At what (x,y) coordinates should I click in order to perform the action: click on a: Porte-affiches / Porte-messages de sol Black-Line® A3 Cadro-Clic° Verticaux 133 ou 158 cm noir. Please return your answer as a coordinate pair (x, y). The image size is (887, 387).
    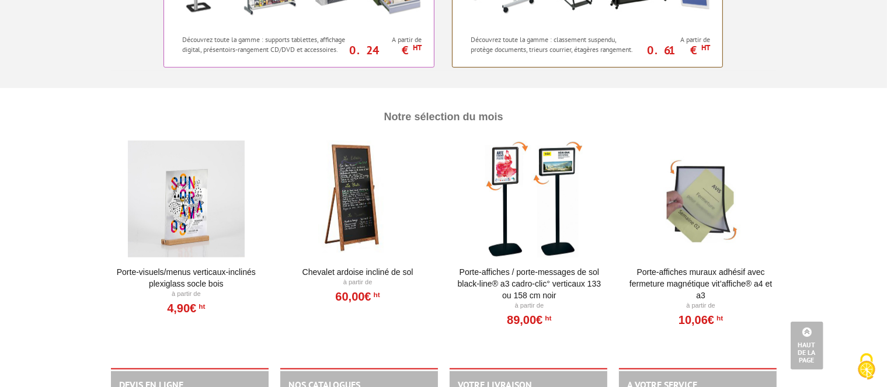
    Looking at the image, I should click on (529, 284).